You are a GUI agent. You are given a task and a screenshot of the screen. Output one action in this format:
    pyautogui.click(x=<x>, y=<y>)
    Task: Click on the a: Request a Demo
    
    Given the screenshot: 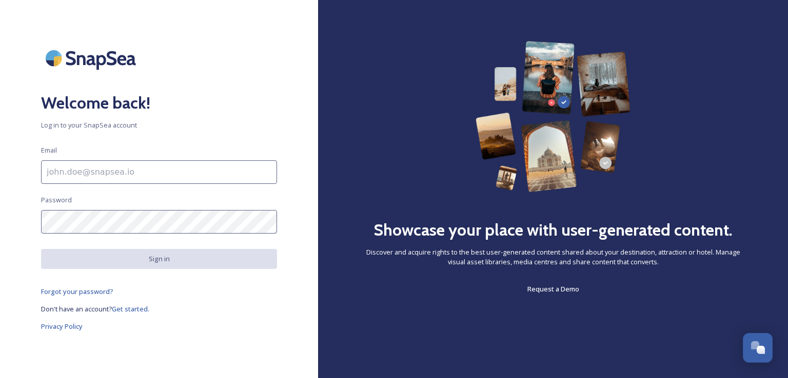 What is the action you would take?
    pyautogui.click(x=553, y=289)
    